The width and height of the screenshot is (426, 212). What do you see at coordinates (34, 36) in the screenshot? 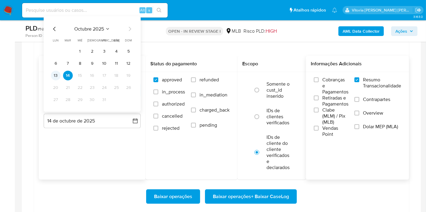
I see `b: Person ID` at bounding box center [34, 36].